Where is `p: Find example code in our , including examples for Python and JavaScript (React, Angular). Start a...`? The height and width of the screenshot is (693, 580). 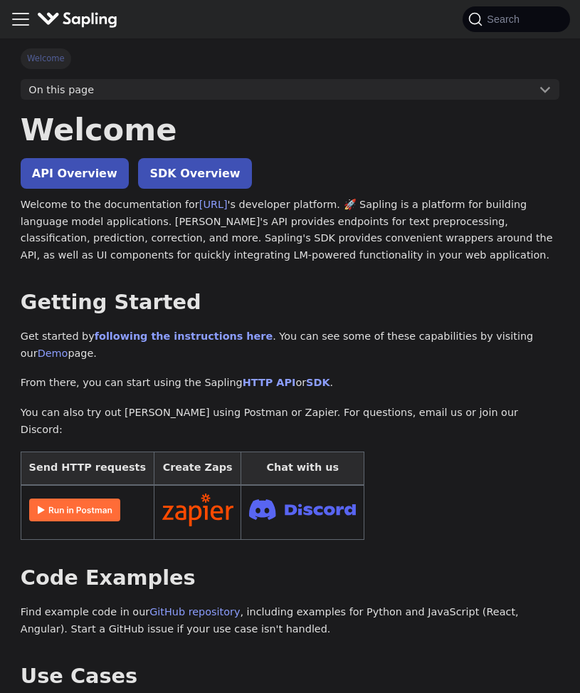
p: Find example code in our , including examples for Python and JavaScript (React, Angular). Start a... is located at coordinates (290, 621).